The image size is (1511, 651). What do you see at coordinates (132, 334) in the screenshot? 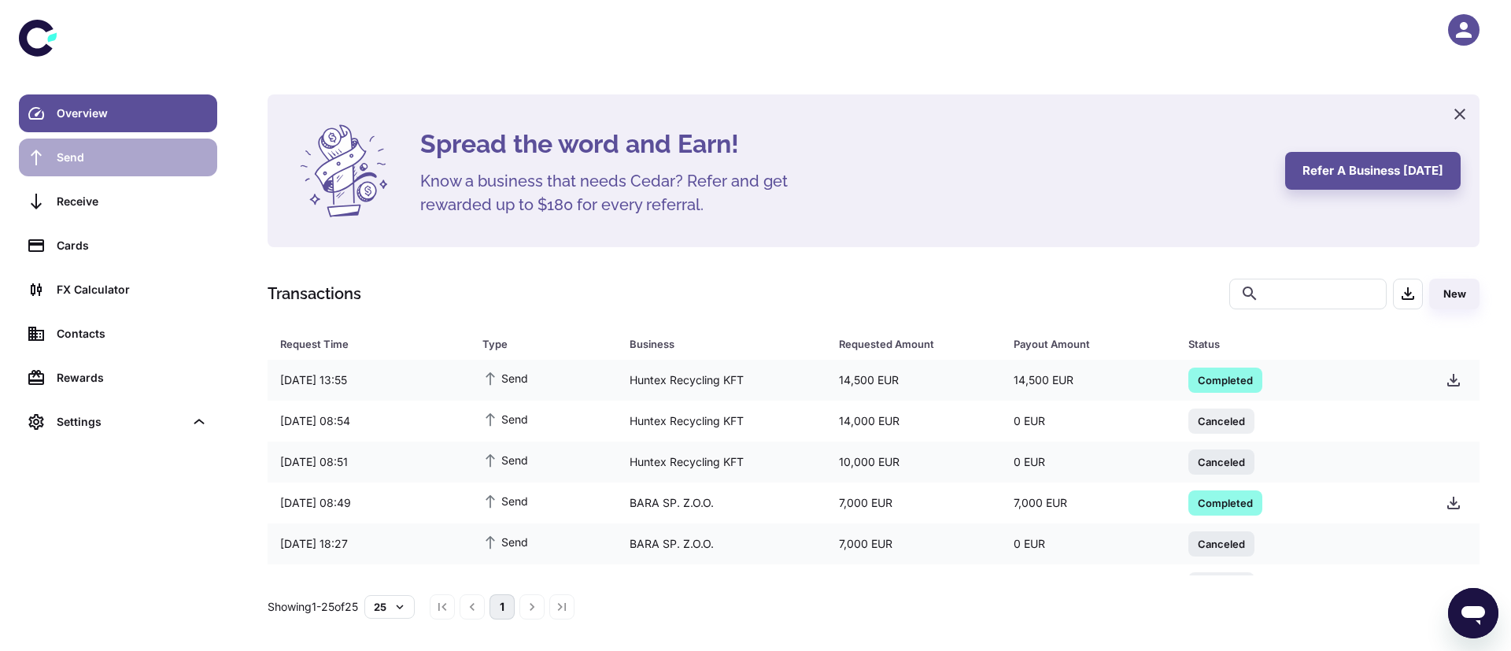
I see `div: Contacts` at bounding box center [132, 334].